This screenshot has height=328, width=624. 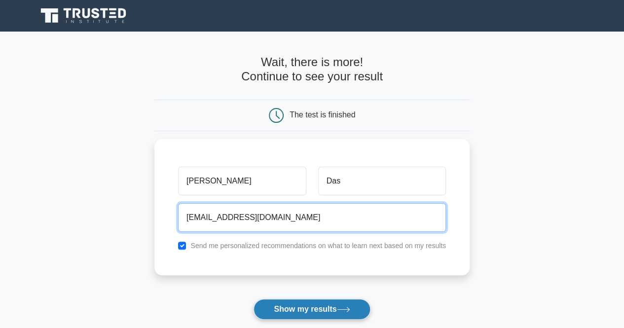 I want to click on label: Send me personalized recommendations on what to learn next based on my results, so click(x=318, y=246).